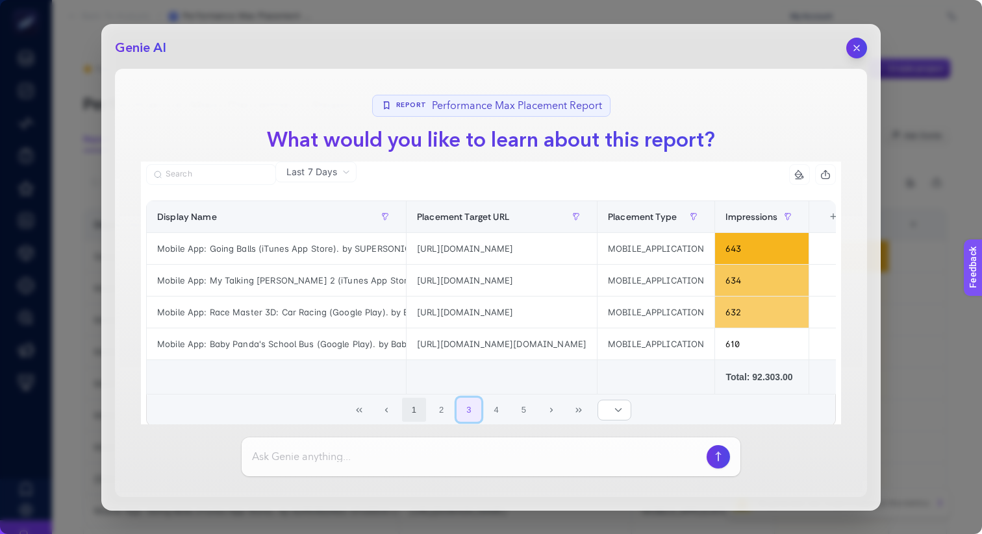  What do you see at coordinates (463, 217) in the screenshot?
I see `span: Placement Target URL` at bounding box center [463, 217].